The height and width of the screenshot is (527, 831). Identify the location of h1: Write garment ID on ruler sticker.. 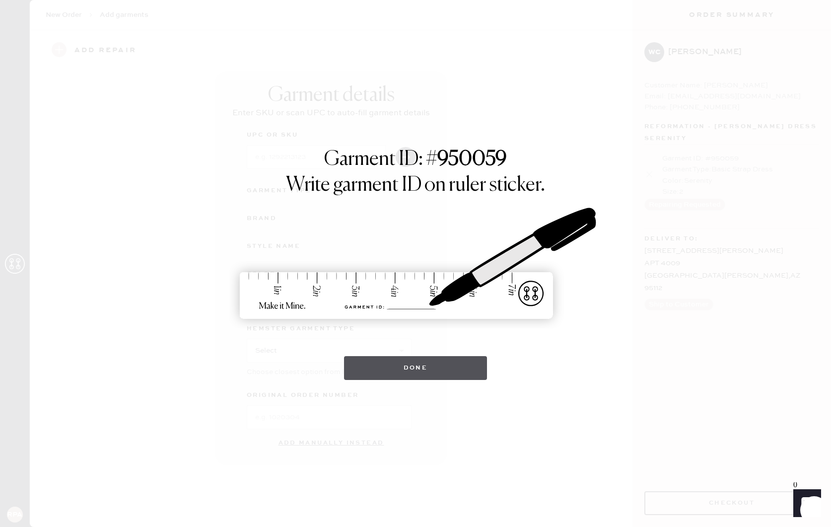
(416, 185).